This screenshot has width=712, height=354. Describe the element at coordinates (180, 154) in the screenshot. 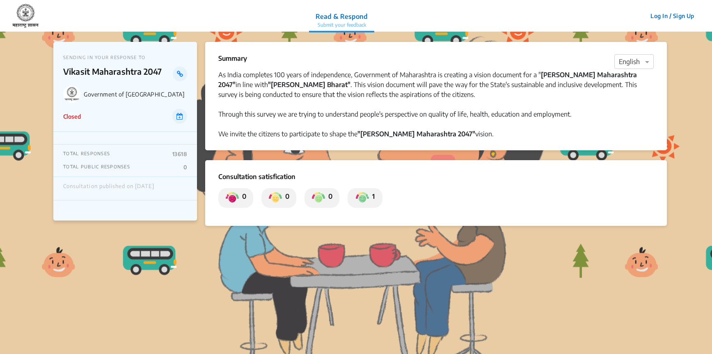

I see `p: 13618` at that location.